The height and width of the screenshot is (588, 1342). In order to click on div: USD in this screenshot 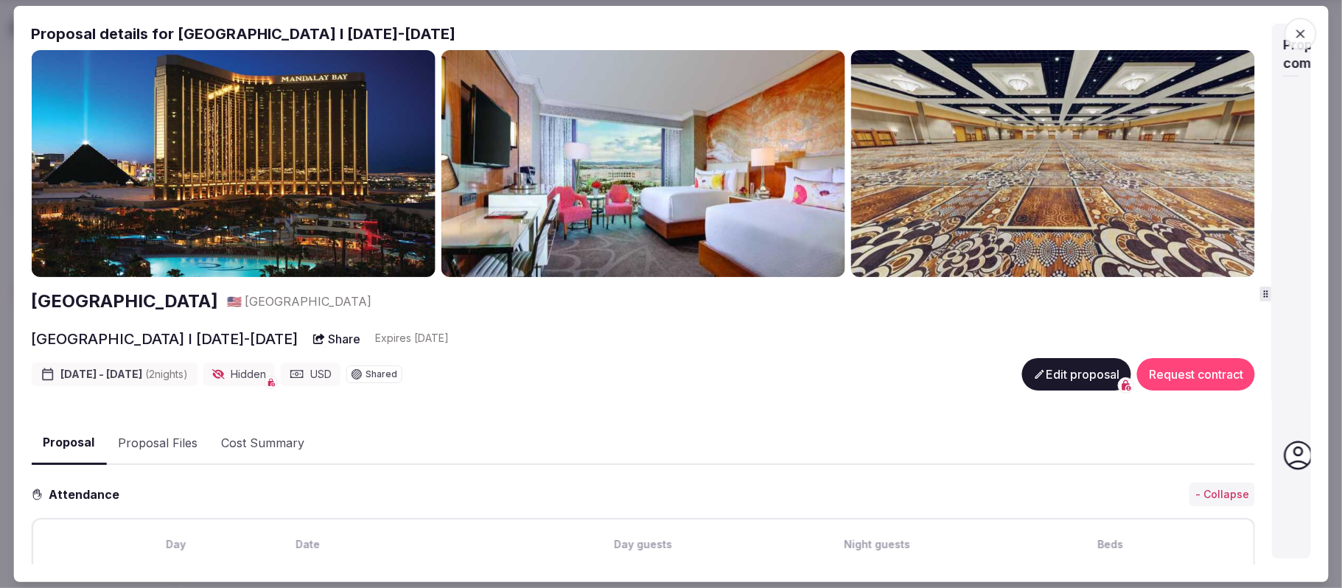, I will do `click(310, 374)`.